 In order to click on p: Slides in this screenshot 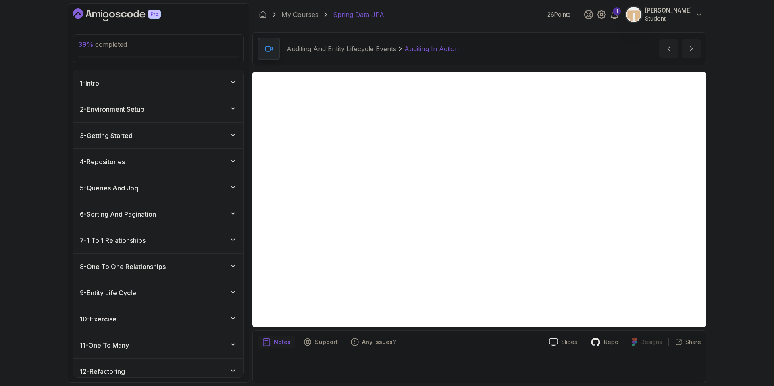, I will do `click(569, 342)`.